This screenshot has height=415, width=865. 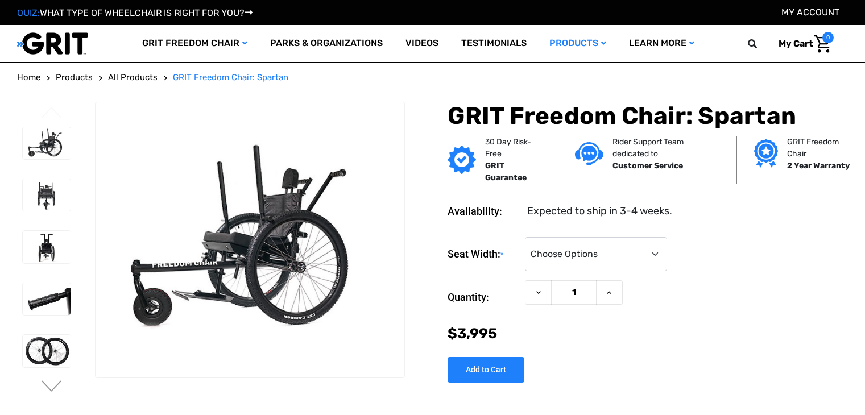 What do you see at coordinates (483, 211) in the screenshot?
I see `dt: Availability:` at bounding box center [483, 211].